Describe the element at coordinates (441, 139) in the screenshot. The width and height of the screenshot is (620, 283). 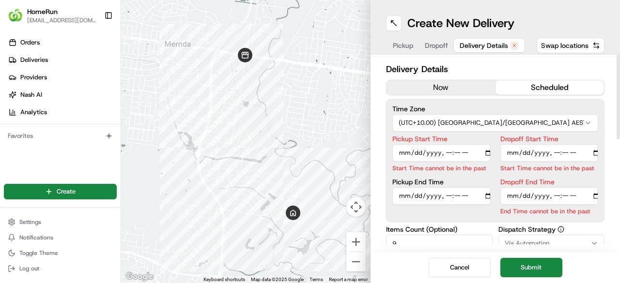
I see `label: Pickup Start Time` at that location.